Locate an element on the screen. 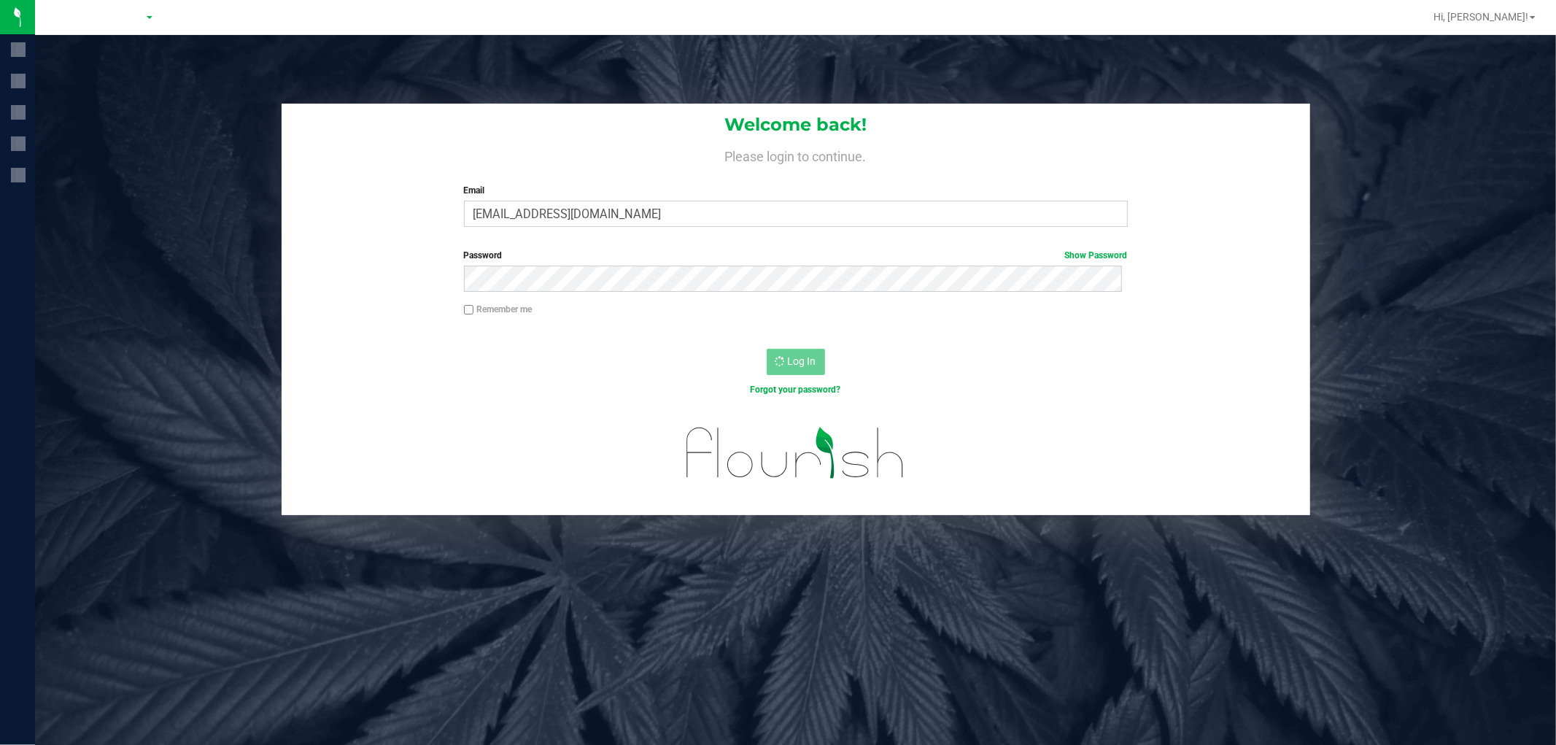 This screenshot has height=745, width=1556. span: Password is located at coordinates (483, 255).